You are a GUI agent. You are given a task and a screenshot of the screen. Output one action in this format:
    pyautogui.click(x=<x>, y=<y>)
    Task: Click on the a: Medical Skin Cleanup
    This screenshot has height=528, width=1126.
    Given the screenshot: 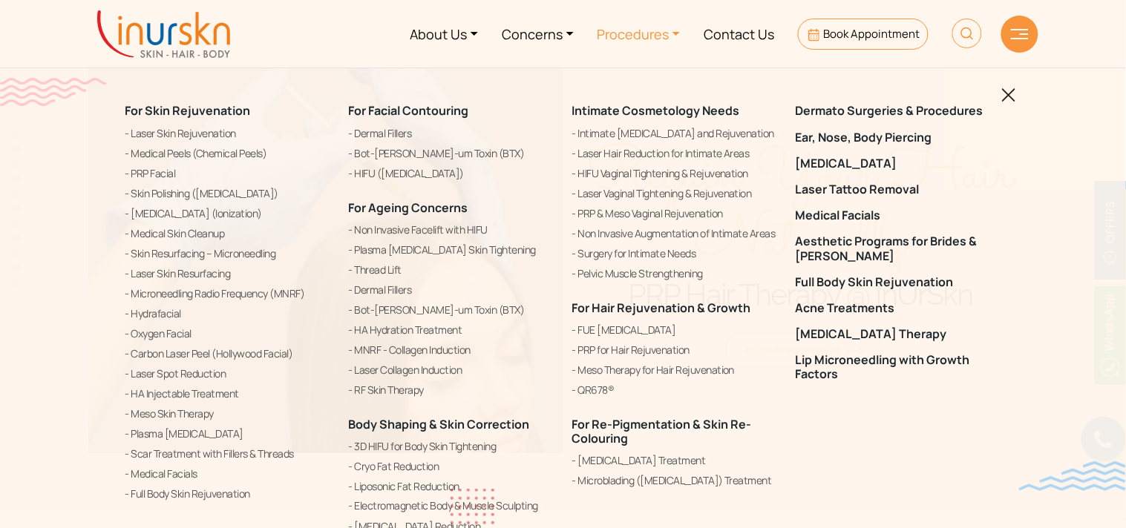 What is the action you would take?
    pyautogui.click(x=228, y=233)
    